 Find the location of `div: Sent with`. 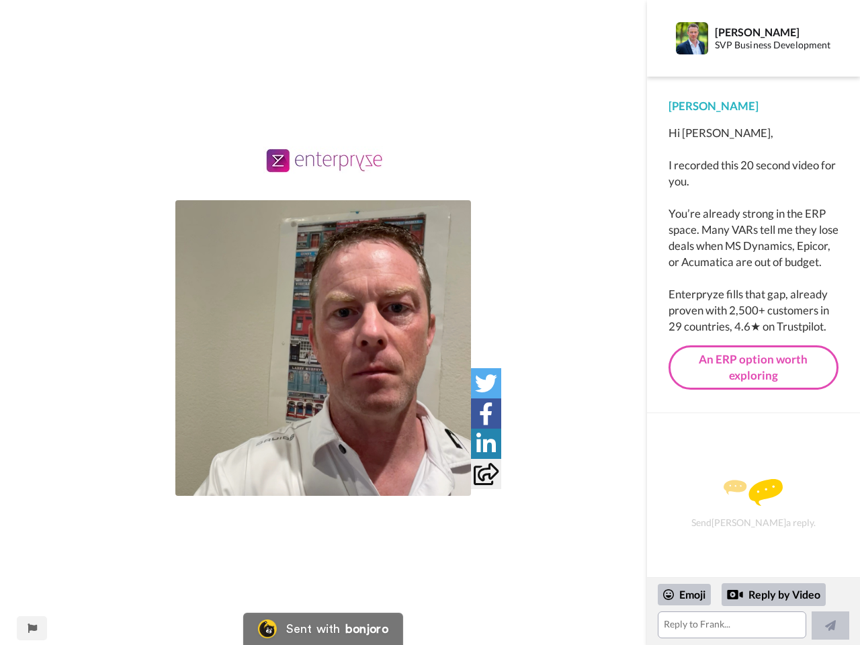

div: Sent with is located at coordinates (313, 629).